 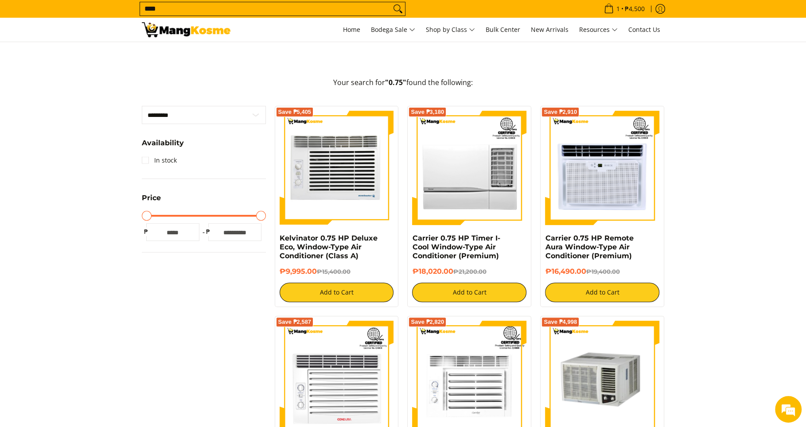 I want to click on del: ₱19,400.00, so click(x=603, y=272).